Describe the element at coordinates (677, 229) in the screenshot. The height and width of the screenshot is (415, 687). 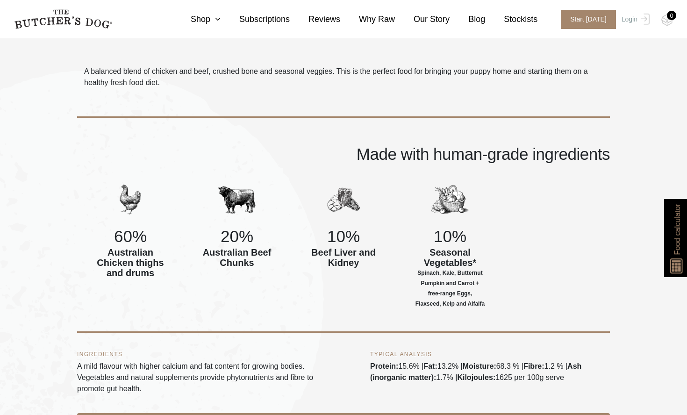
I see `span: Food calculator` at that location.